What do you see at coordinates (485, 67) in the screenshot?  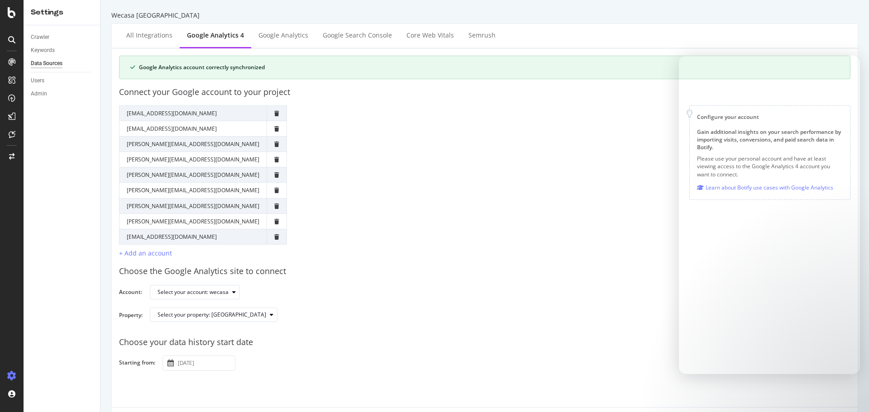 I see `div: success banner` at bounding box center [485, 67].